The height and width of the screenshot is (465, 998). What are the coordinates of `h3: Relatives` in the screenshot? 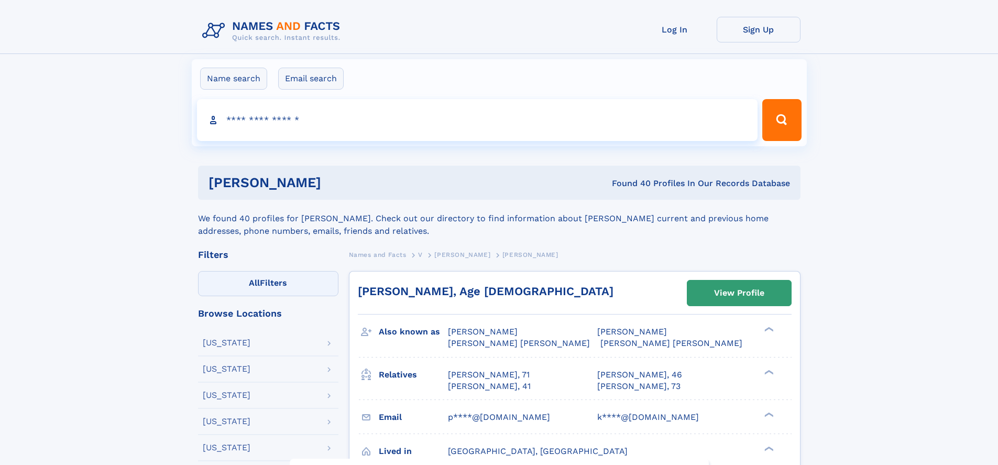 It's located at (413, 374).